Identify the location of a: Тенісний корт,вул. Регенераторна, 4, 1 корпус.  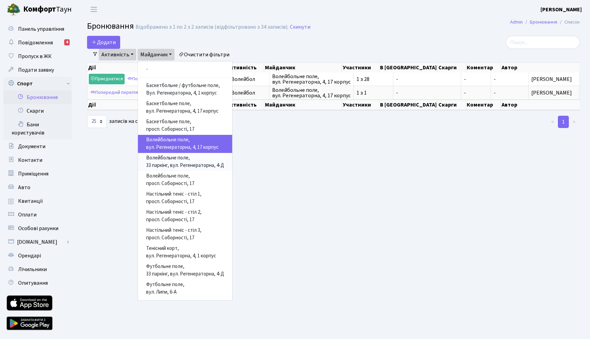
(185, 252).